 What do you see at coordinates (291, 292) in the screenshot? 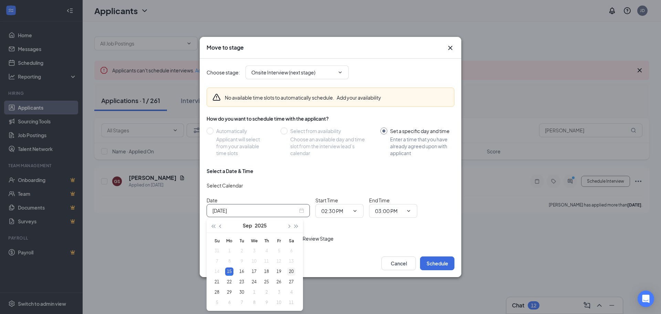
I see `td: 2025-10-04` at bounding box center [291, 292].